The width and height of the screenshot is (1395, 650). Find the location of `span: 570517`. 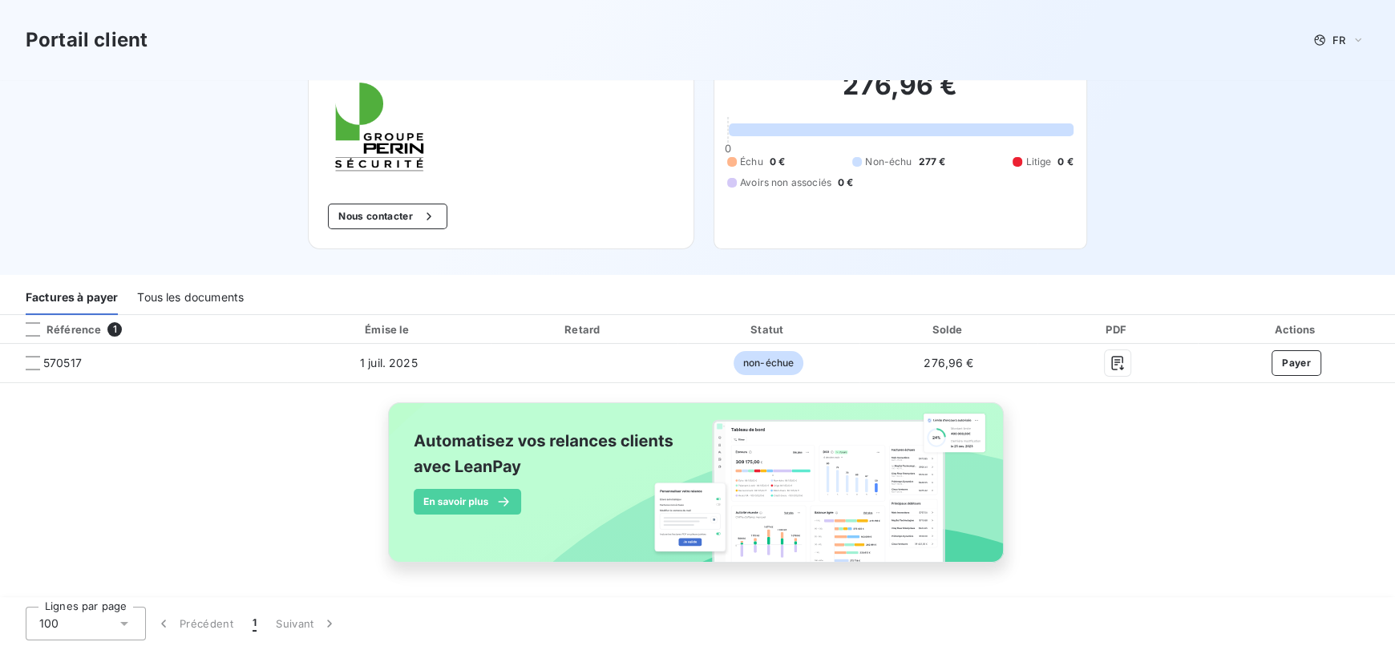

span: 570517 is located at coordinates (63, 363).